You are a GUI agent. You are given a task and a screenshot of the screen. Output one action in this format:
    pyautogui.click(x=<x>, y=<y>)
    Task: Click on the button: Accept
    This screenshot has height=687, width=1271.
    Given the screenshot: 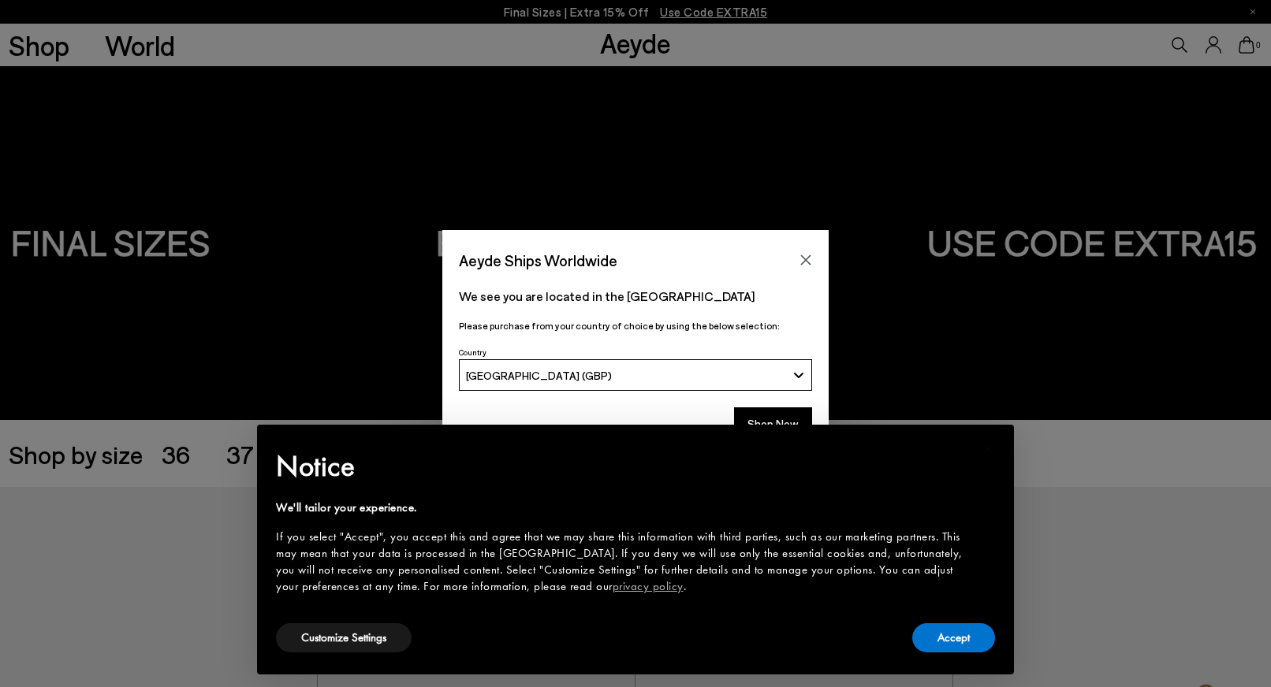 What is the action you would take?
    pyautogui.click(x=953, y=638)
    